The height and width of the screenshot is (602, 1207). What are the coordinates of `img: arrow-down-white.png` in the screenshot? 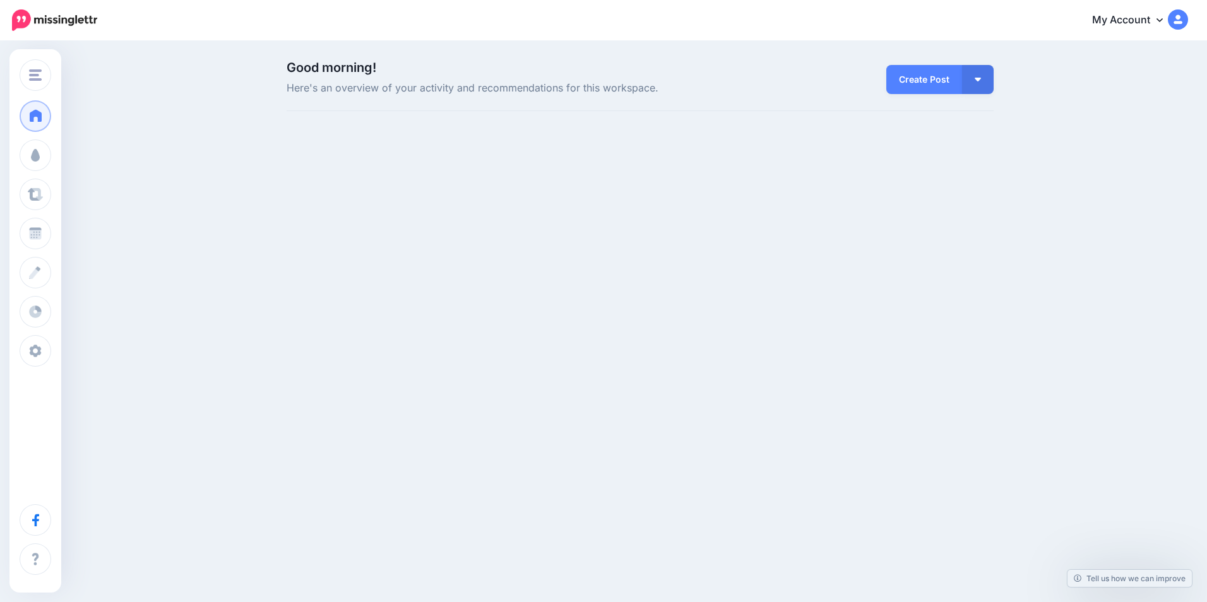 It's located at (978, 80).